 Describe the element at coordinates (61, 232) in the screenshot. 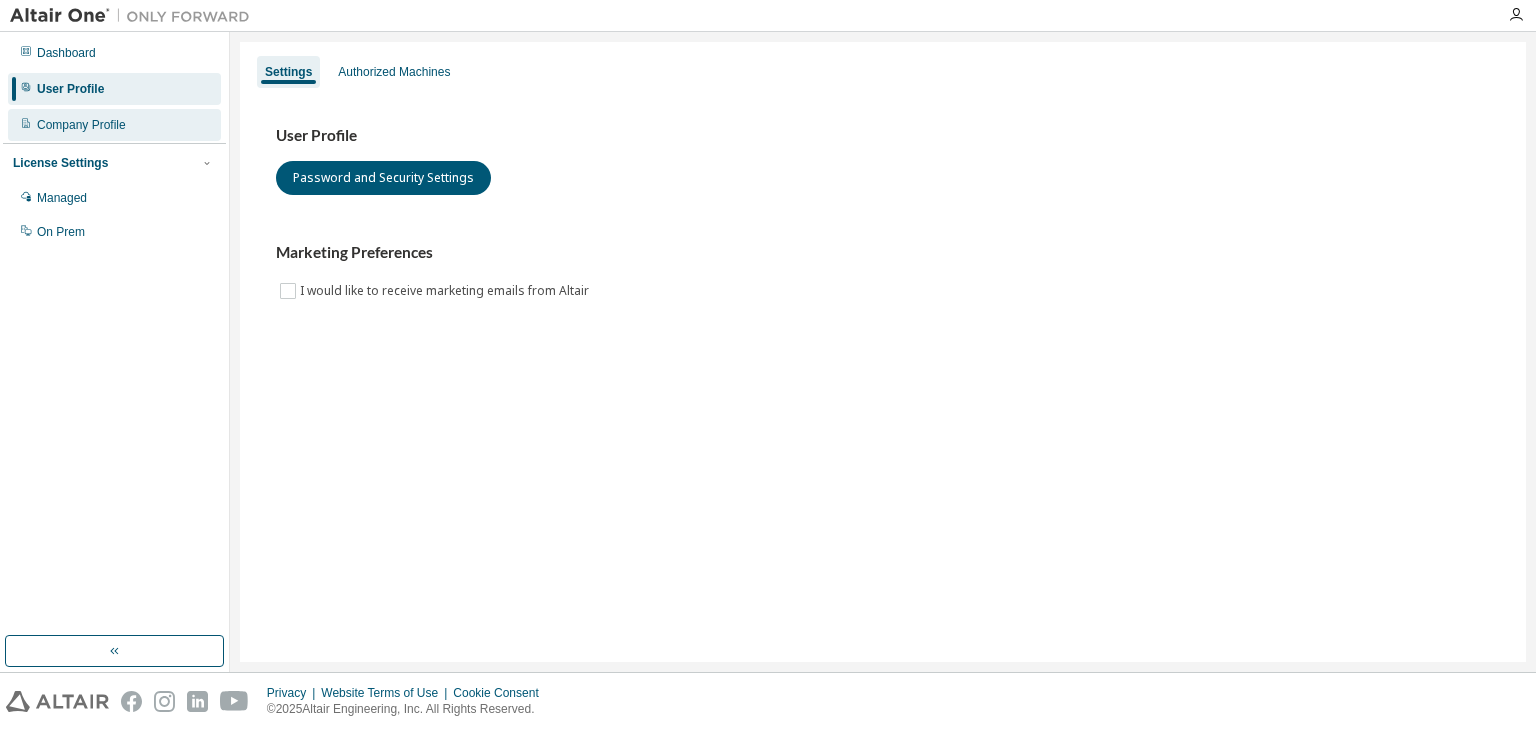

I see `div: On Prem` at that location.